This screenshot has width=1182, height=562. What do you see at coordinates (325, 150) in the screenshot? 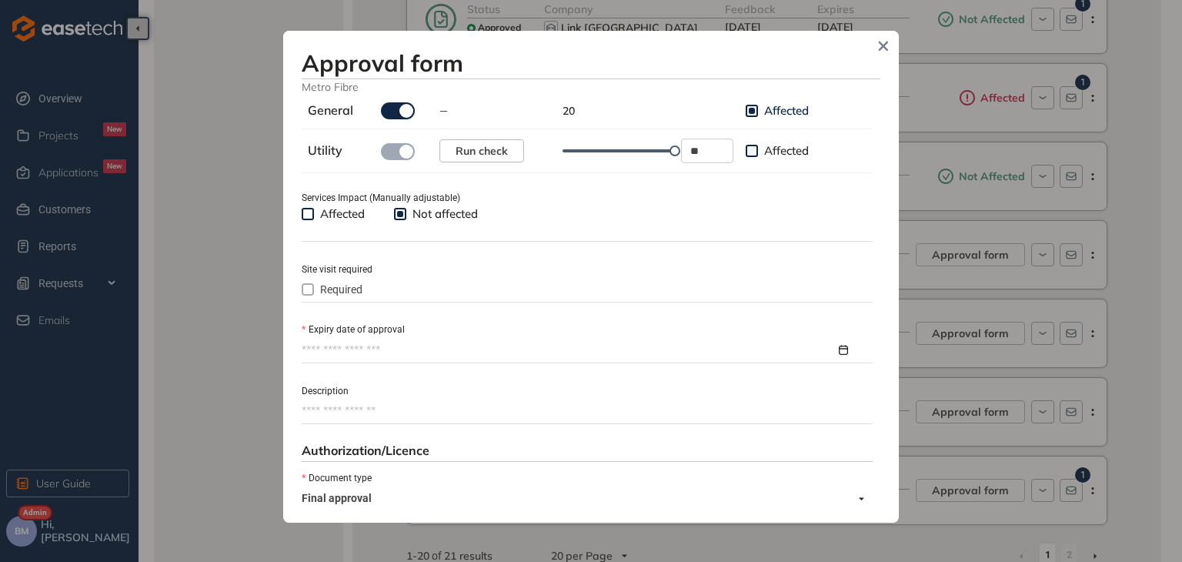
I see `span: Utility` at bounding box center [325, 150].